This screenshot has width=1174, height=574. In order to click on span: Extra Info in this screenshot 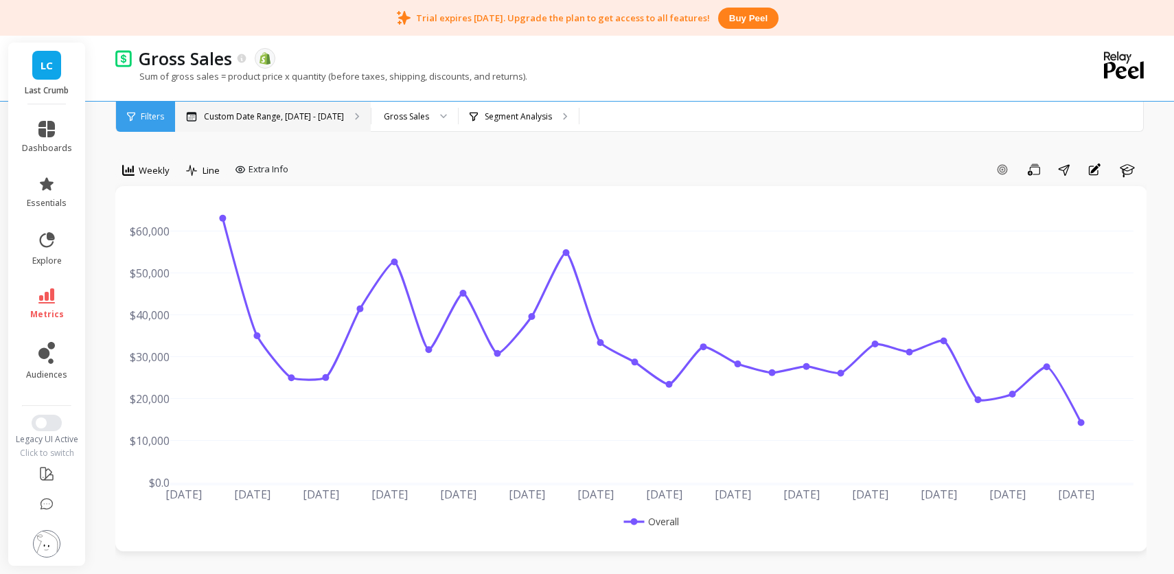, I will do `click(268, 170)`.